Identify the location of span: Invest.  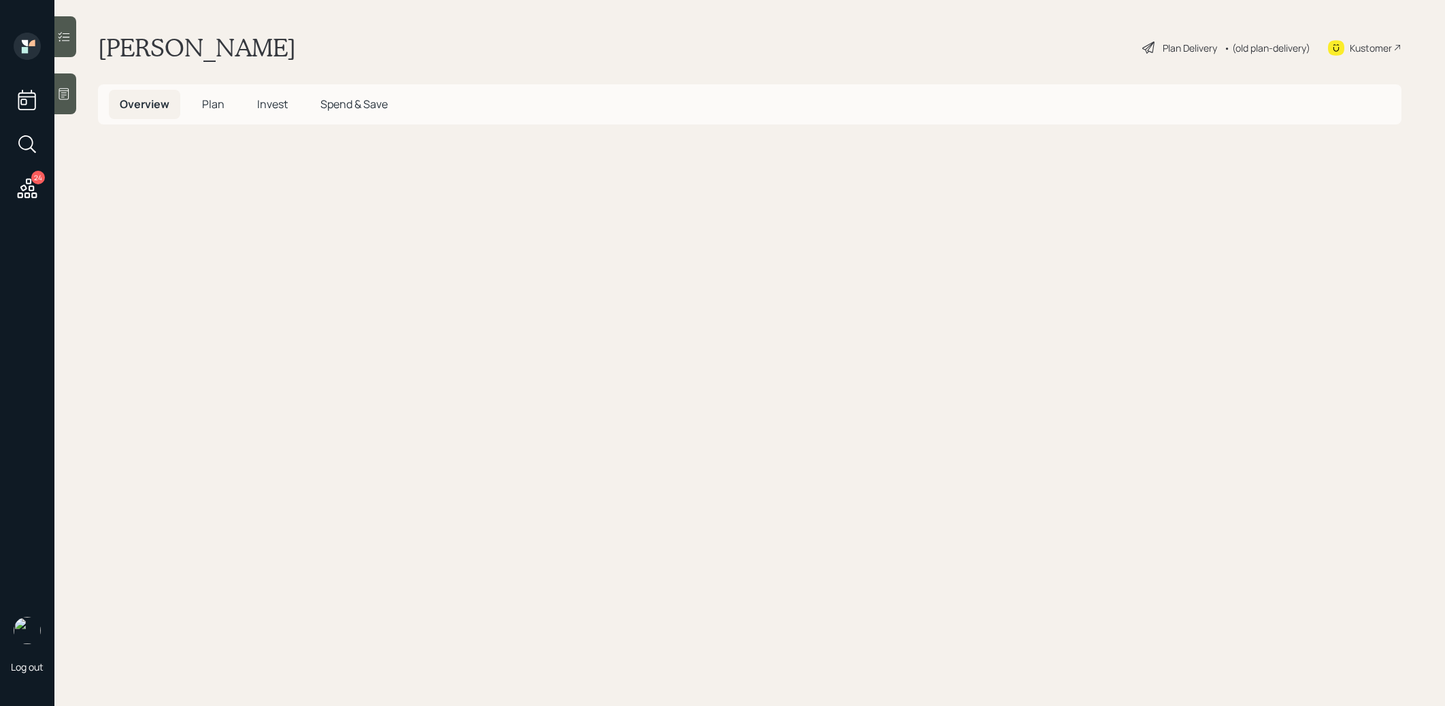
(272, 104).